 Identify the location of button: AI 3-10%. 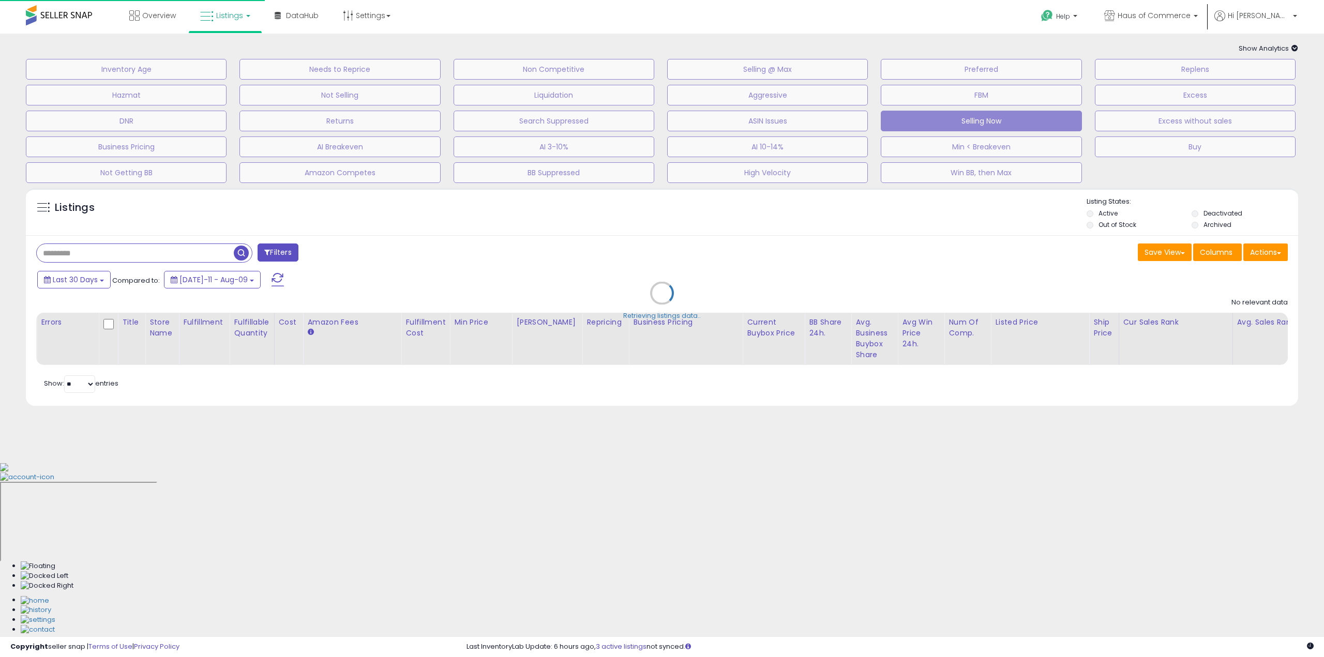
(554, 147).